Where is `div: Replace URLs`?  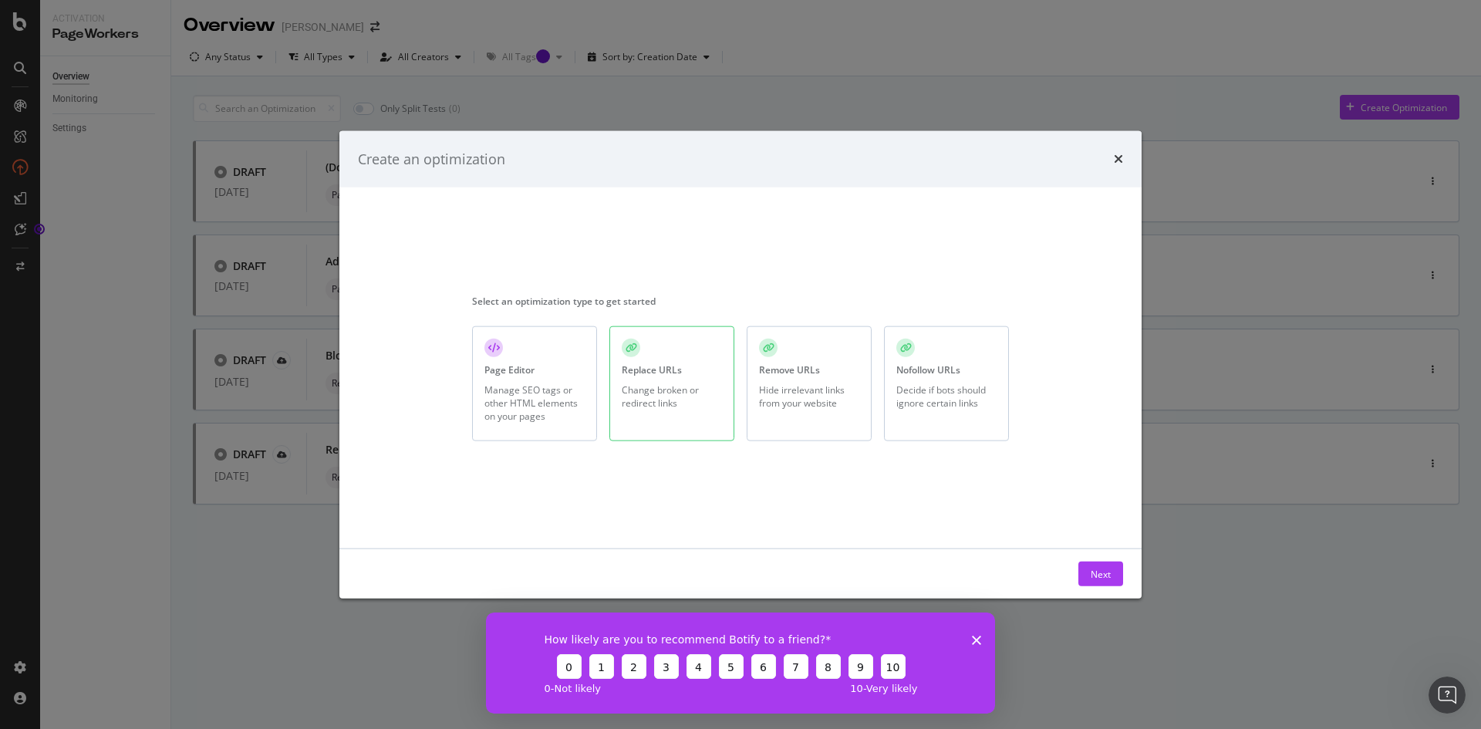 div: Replace URLs is located at coordinates (652, 369).